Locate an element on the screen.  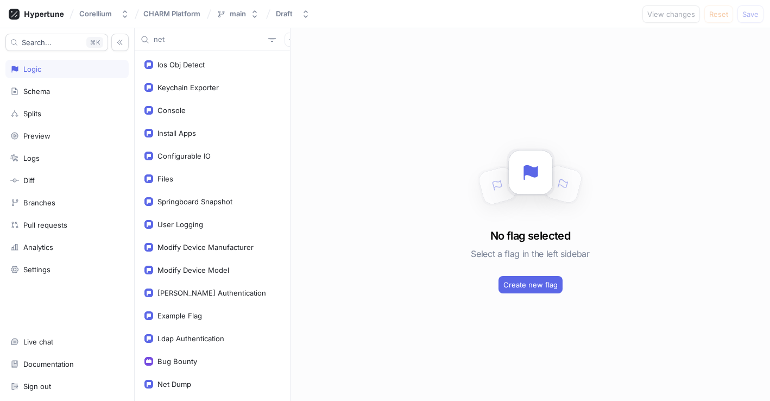
div: Branches is located at coordinates (39, 203).